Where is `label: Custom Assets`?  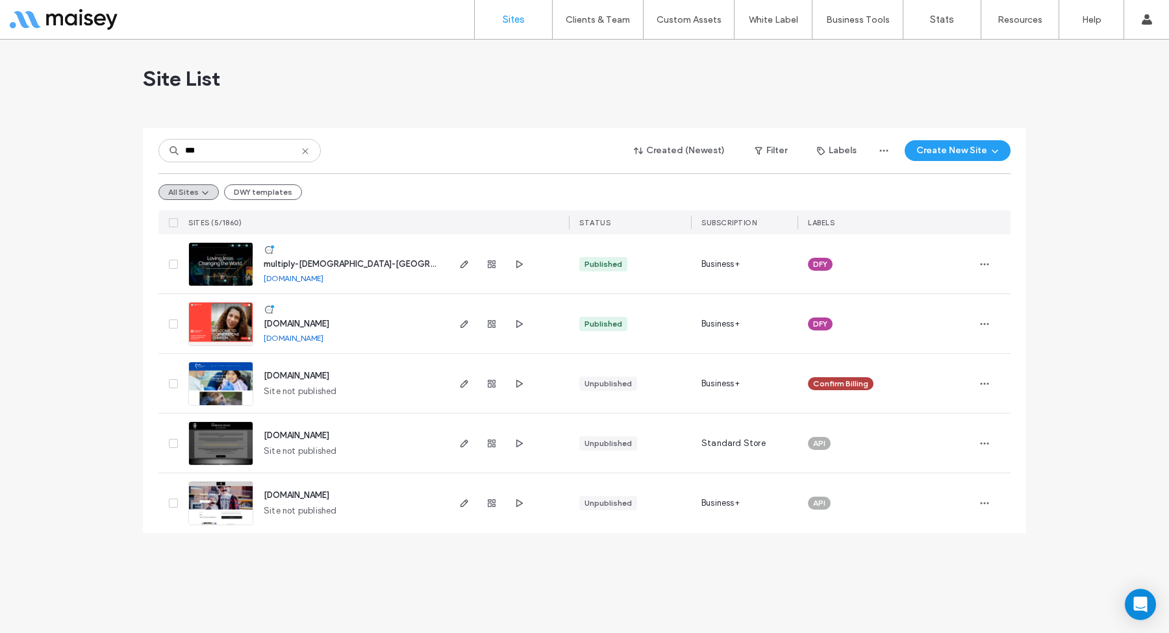 label: Custom Assets is located at coordinates (689, 19).